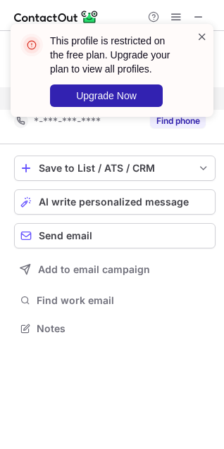  What do you see at coordinates (94, 270) in the screenshot?
I see `span: Add to email campaign` at bounding box center [94, 270].